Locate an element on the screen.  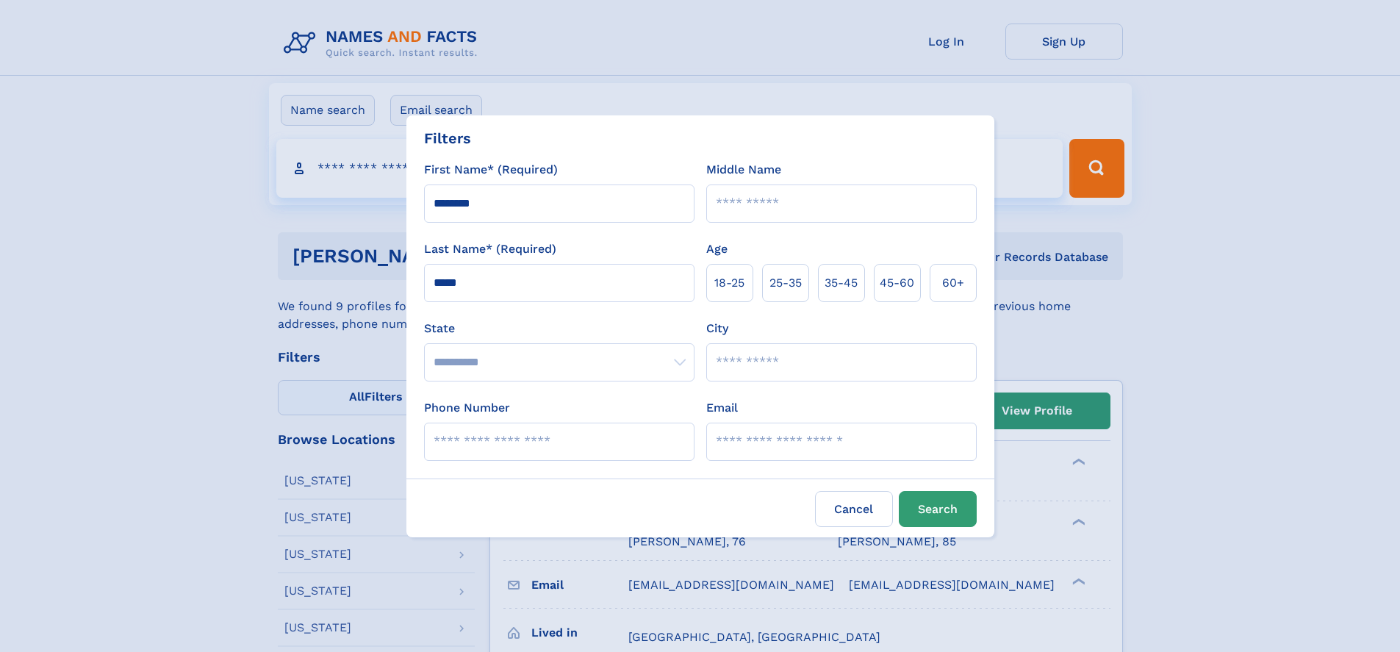
label: Last Name* (Required) is located at coordinates (490, 249).